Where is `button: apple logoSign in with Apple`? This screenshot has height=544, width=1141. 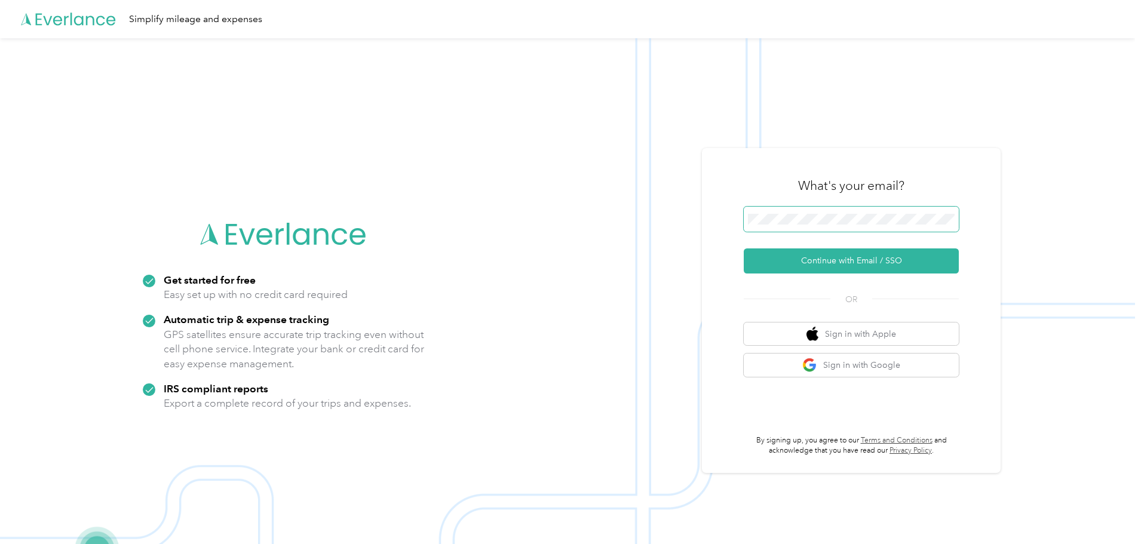 button: apple logoSign in with Apple is located at coordinates (851, 334).